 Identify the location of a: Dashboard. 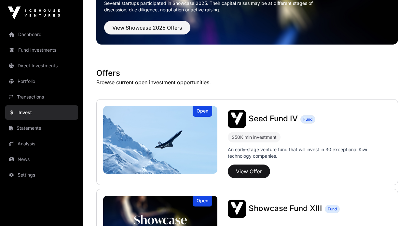
(42, 35).